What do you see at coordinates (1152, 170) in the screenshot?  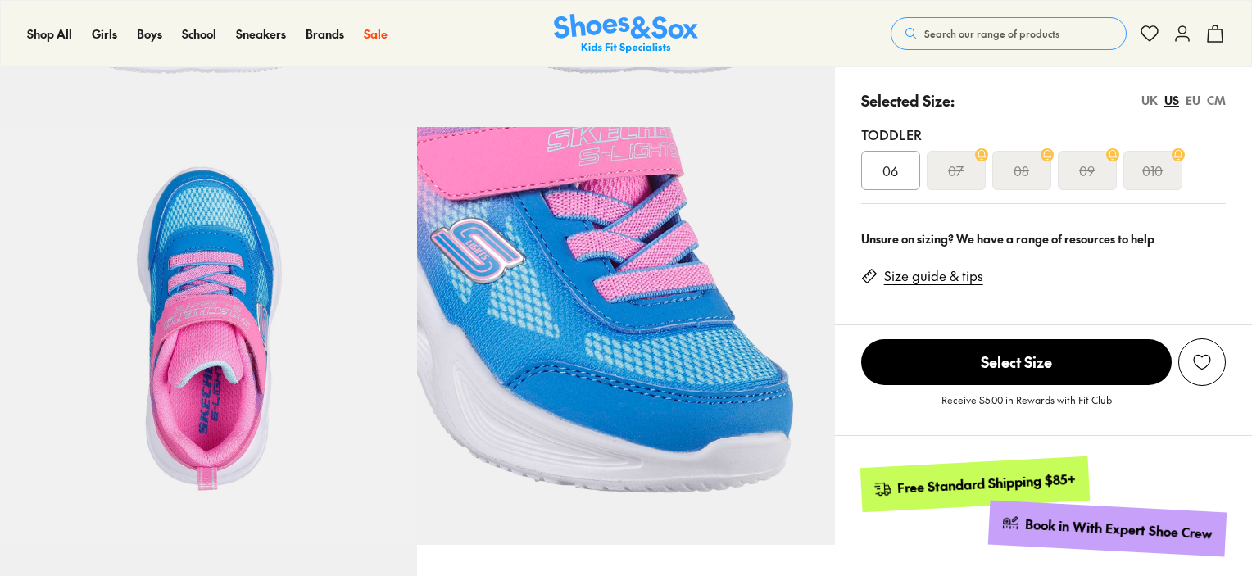 I see `s: 010` at bounding box center [1152, 170].